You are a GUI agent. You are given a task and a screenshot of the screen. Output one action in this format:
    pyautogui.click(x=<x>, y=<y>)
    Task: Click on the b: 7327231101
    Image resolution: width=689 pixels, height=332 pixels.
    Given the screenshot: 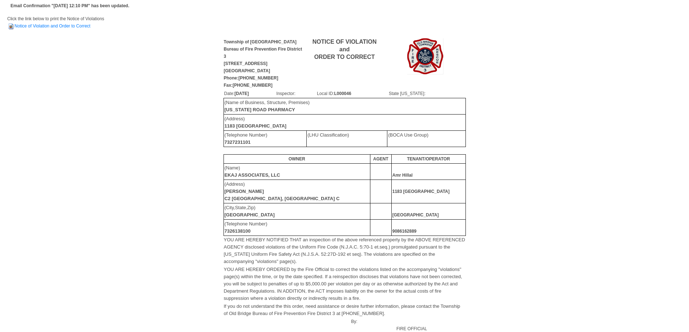 What is the action you would take?
    pyautogui.click(x=238, y=142)
    